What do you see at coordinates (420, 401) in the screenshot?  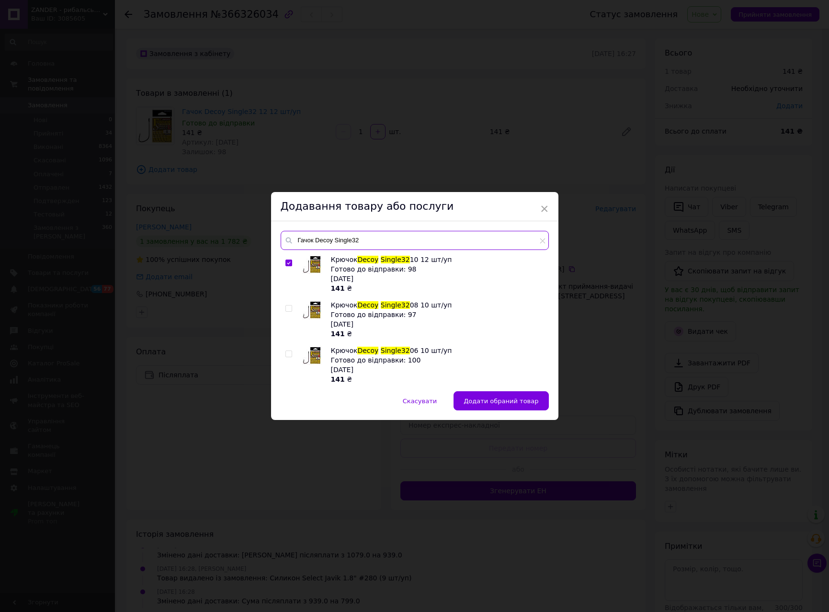 I see `button: Скасувати` at bounding box center [420, 401].